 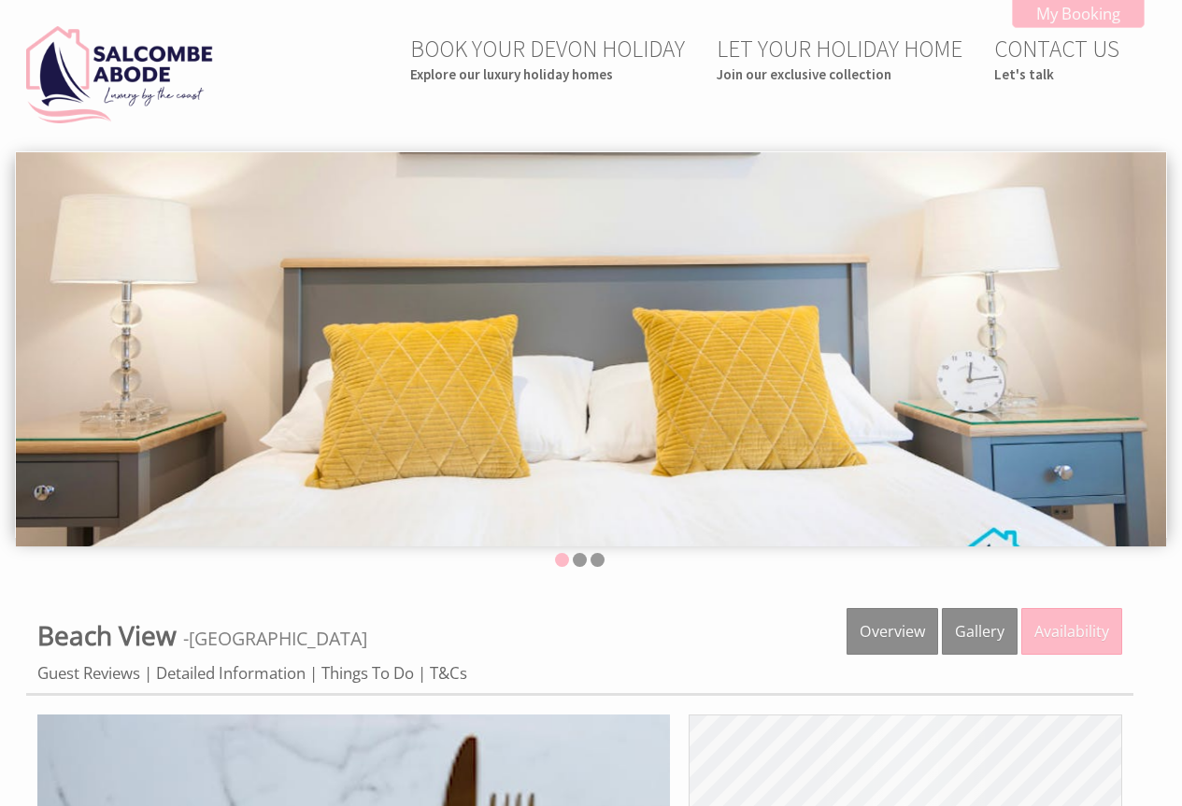 I want to click on a: Beach View, so click(x=110, y=635).